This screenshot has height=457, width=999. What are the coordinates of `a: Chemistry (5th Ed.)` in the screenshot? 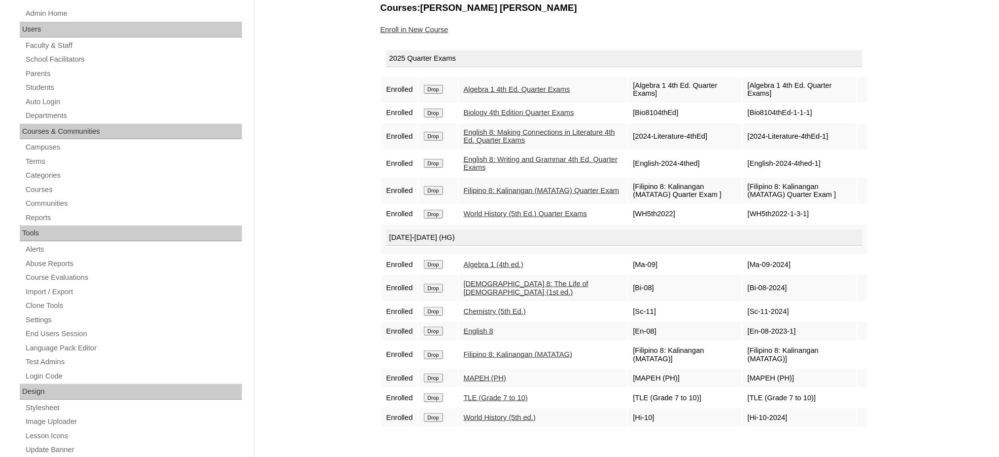 It's located at (495, 311).